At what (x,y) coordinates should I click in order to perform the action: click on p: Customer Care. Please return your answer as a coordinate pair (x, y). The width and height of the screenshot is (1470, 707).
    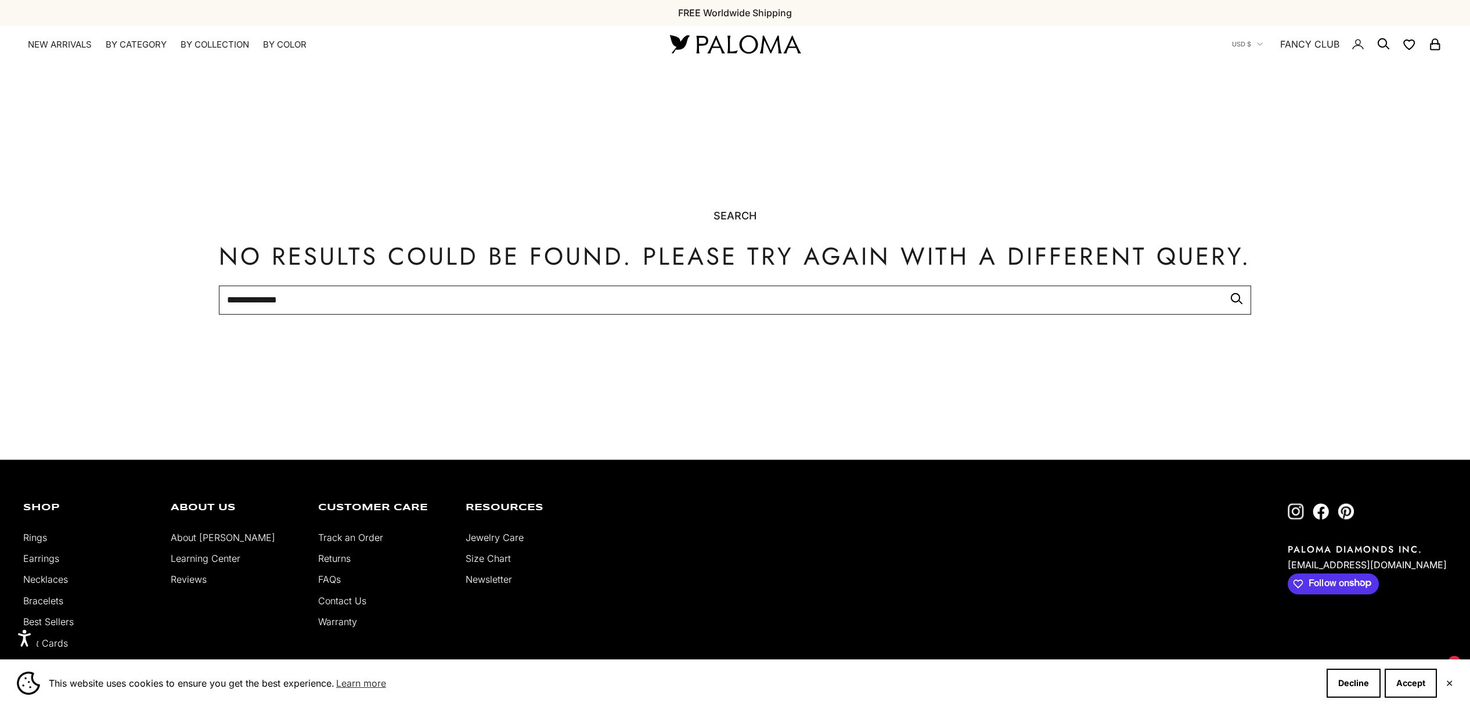
    Looking at the image, I should click on (383, 508).